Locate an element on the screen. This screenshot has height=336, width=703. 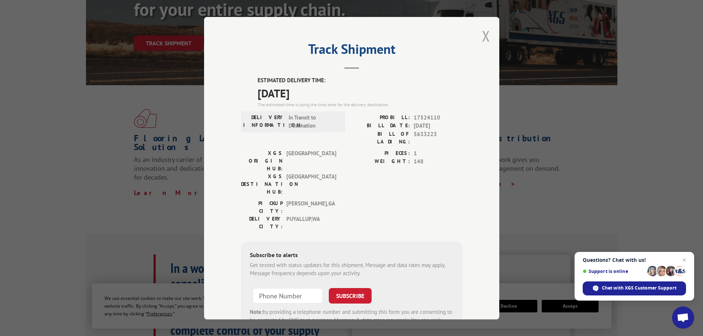
label: DELIVERY INFORMATION: is located at coordinates (264, 121).